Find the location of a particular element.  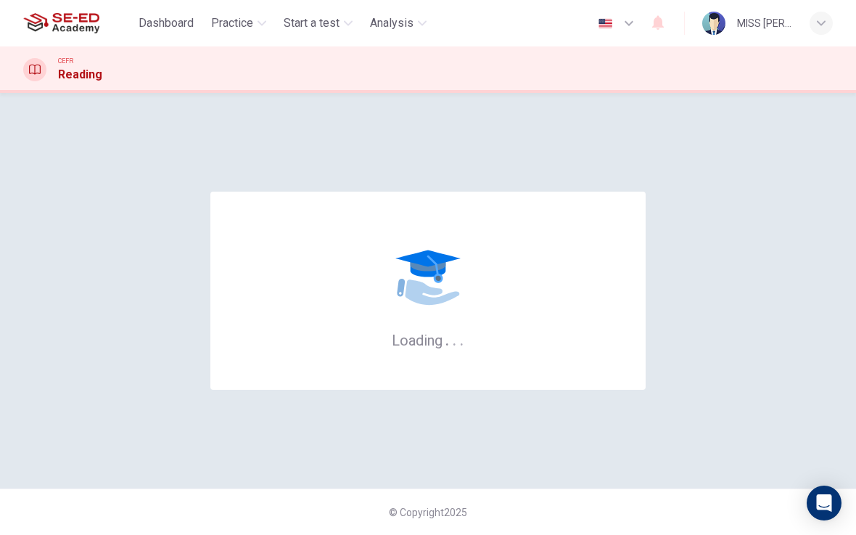

button: Dashboard is located at coordinates (166, 23).